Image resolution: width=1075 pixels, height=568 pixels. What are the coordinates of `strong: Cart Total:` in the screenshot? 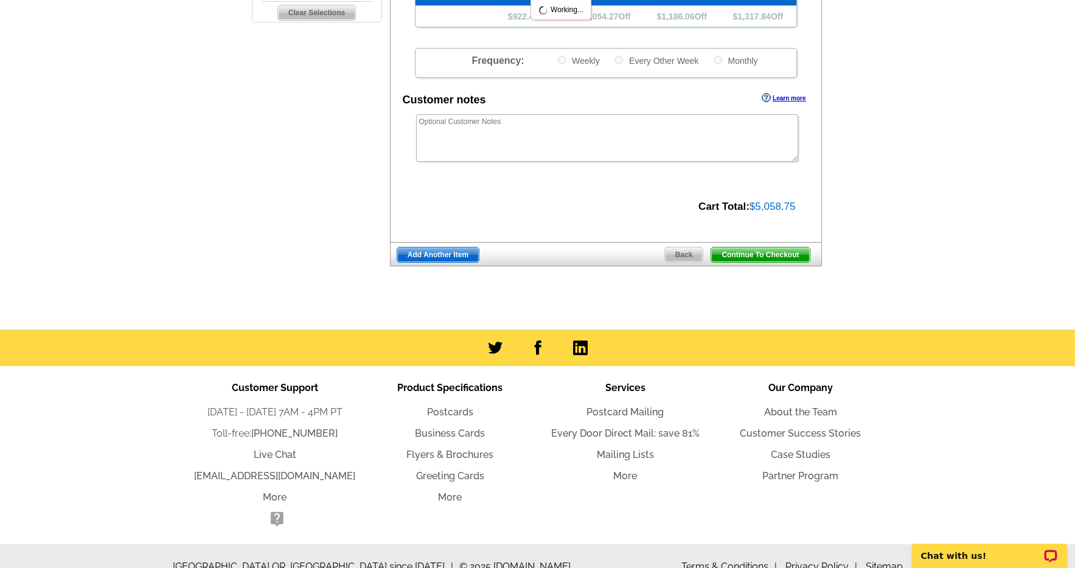 It's located at (724, 206).